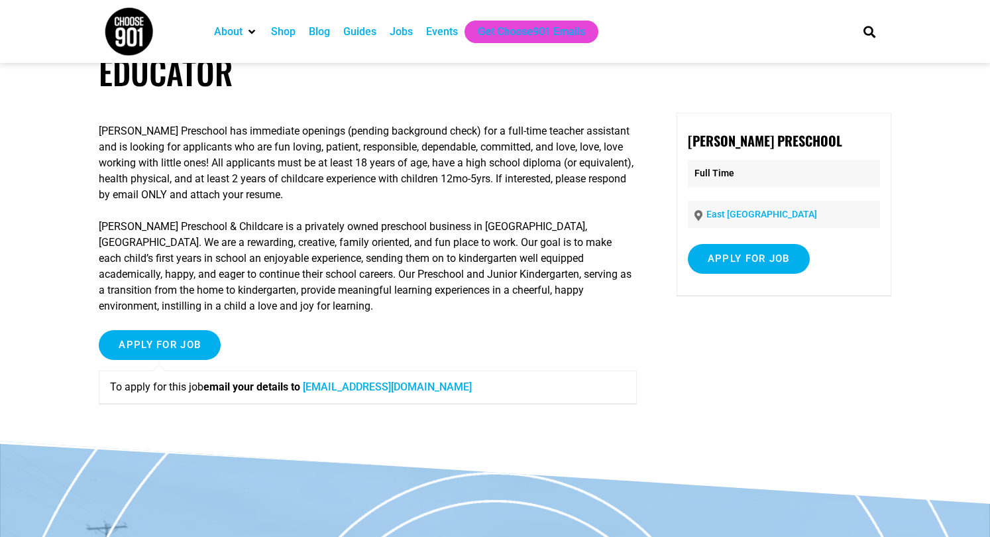 The width and height of the screenshot is (990, 537). What do you see at coordinates (524, 32) in the screenshot?
I see `nav: Main nav` at bounding box center [524, 32].